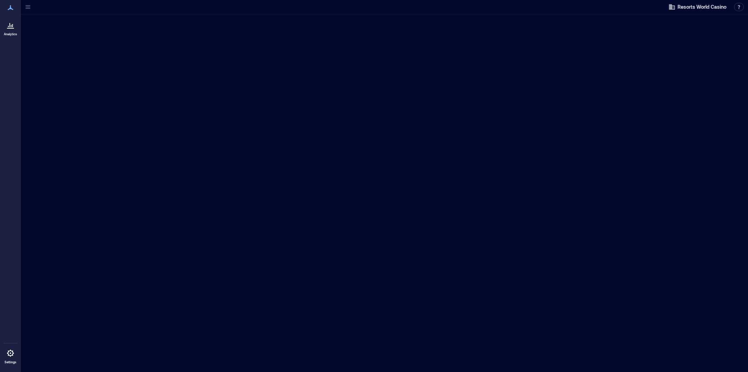 The image size is (748, 372). Describe the element at coordinates (697, 7) in the screenshot. I see `button: Resorts World Casino` at that location.